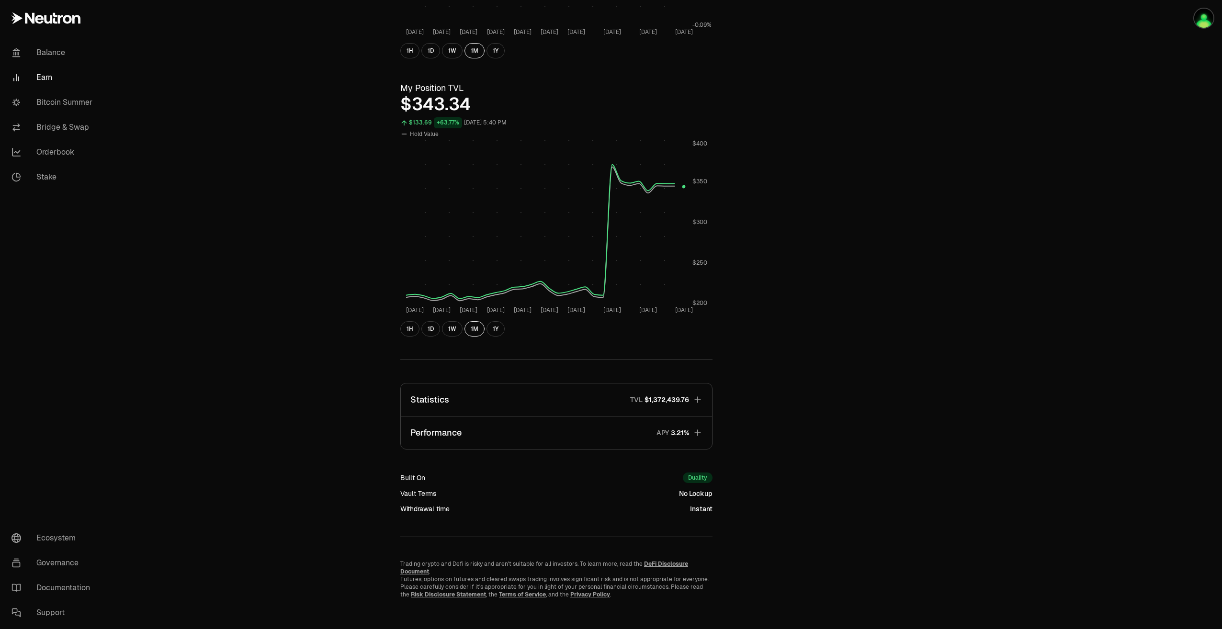 This screenshot has height=629, width=1222. What do you see at coordinates (696, 494) in the screenshot?
I see `div: No Lockup` at bounding box center [696, 494].